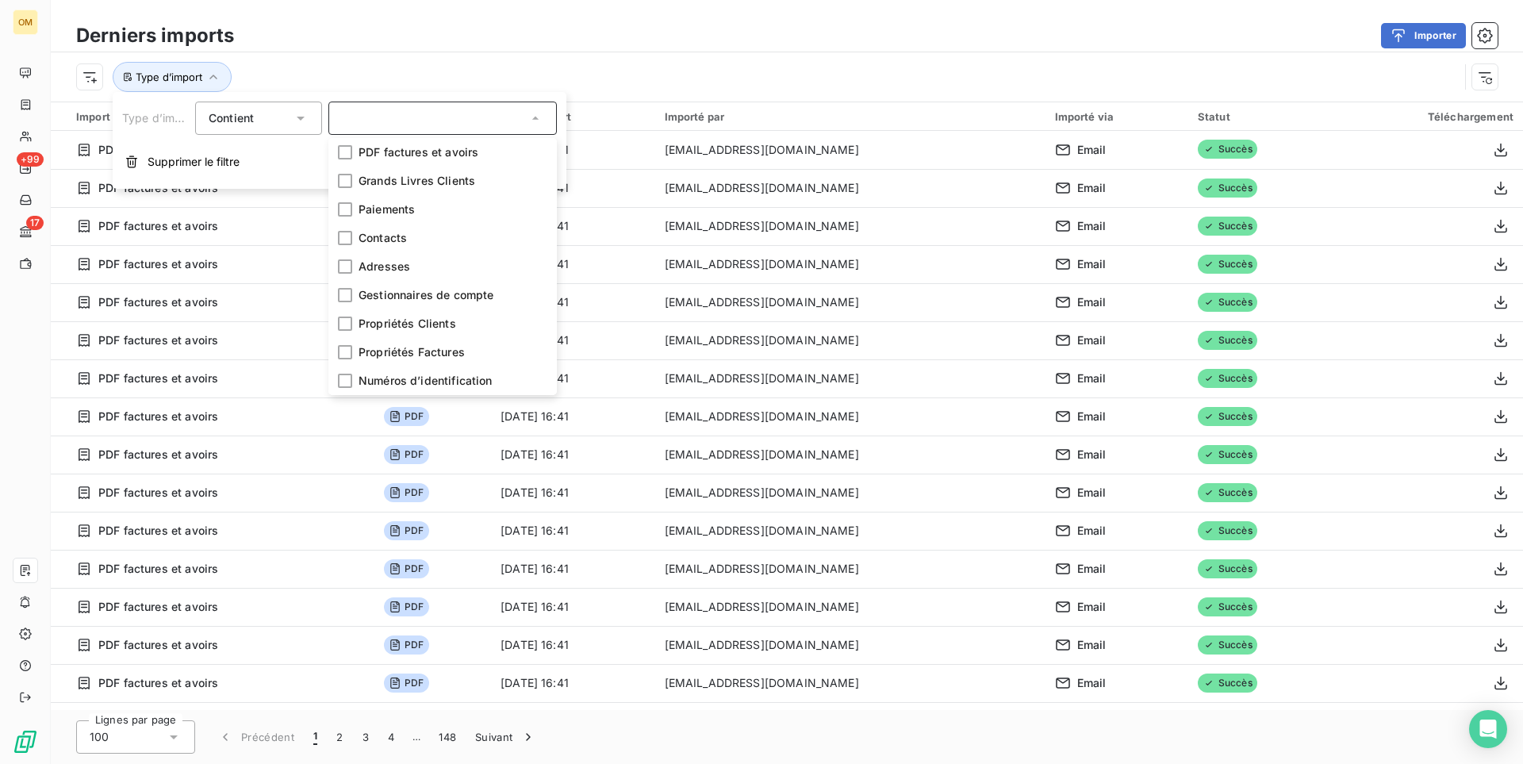 The image size is (1523, 764). Describe the element at coordinates (221, 117) in the screenshot. I see `div: Import` at that location.